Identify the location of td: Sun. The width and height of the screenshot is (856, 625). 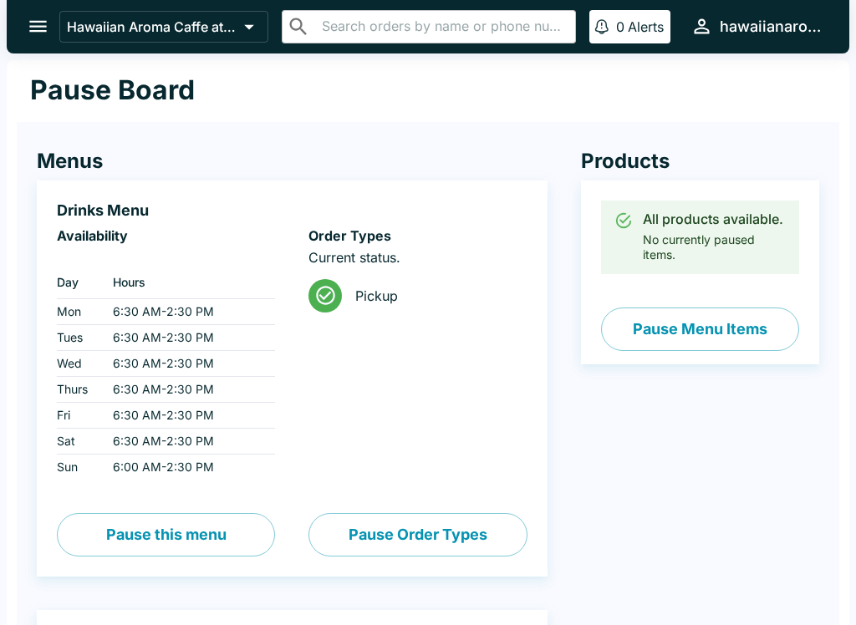
(78, 467).